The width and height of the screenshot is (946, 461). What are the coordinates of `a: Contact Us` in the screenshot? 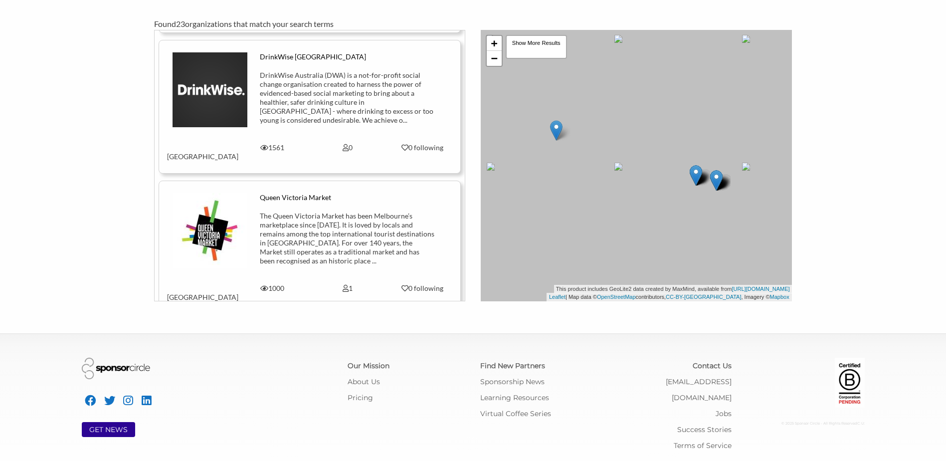 It's located at (712, 365).